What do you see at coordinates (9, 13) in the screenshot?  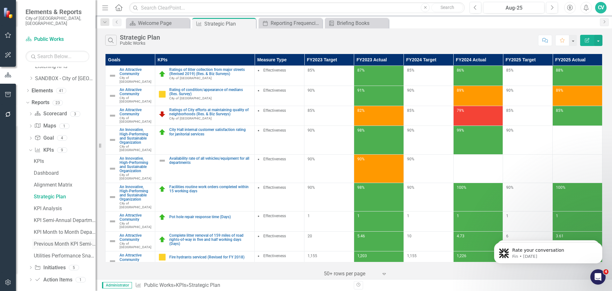 I see `img: ClearPoint Strategy` at bounding box center [9, 13].